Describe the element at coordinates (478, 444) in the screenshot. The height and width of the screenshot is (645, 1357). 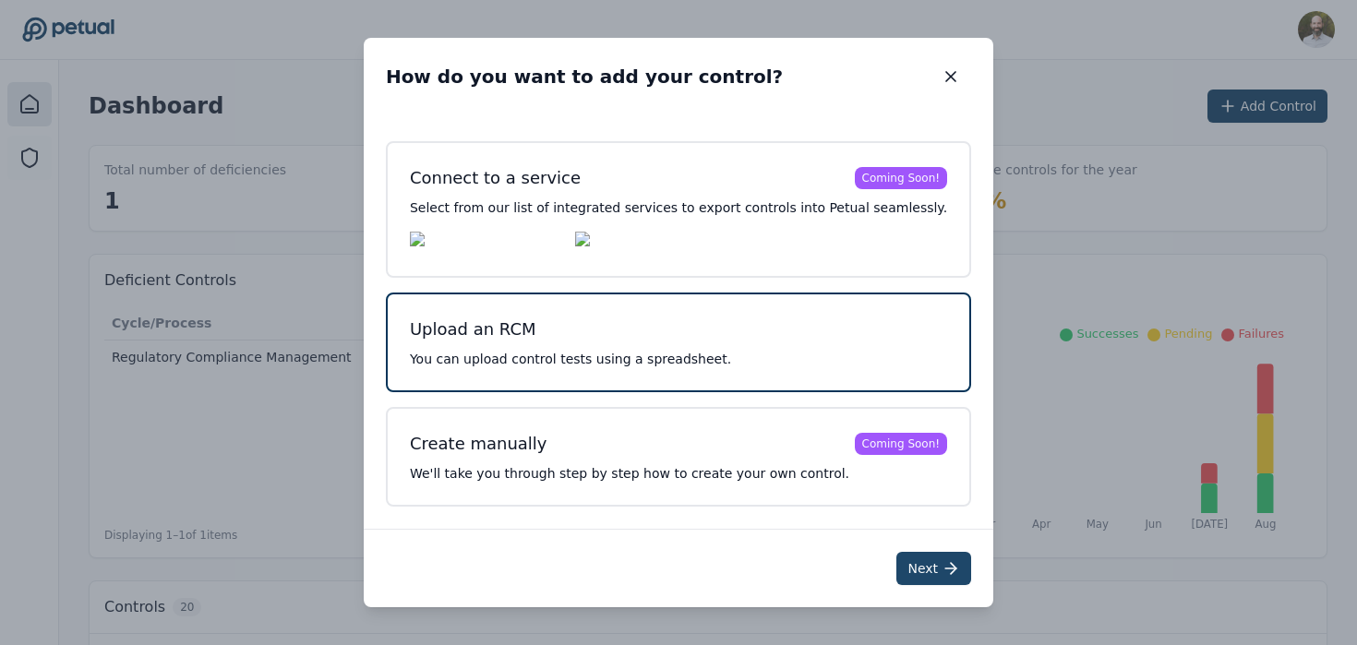
I see `div: Create manually` at that location.